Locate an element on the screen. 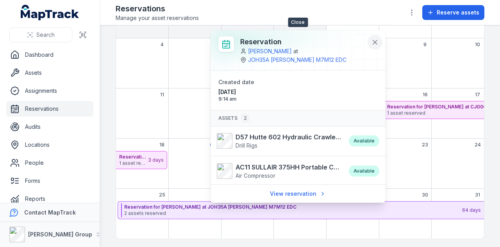 The height and width of the screenshot is (247, 500). span: 4 is located at coordinates (162, 45).